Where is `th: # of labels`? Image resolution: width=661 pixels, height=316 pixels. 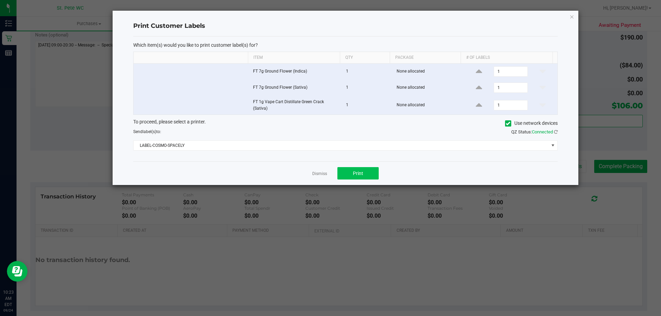 th: # of labels is located at coordinates (506, 58).